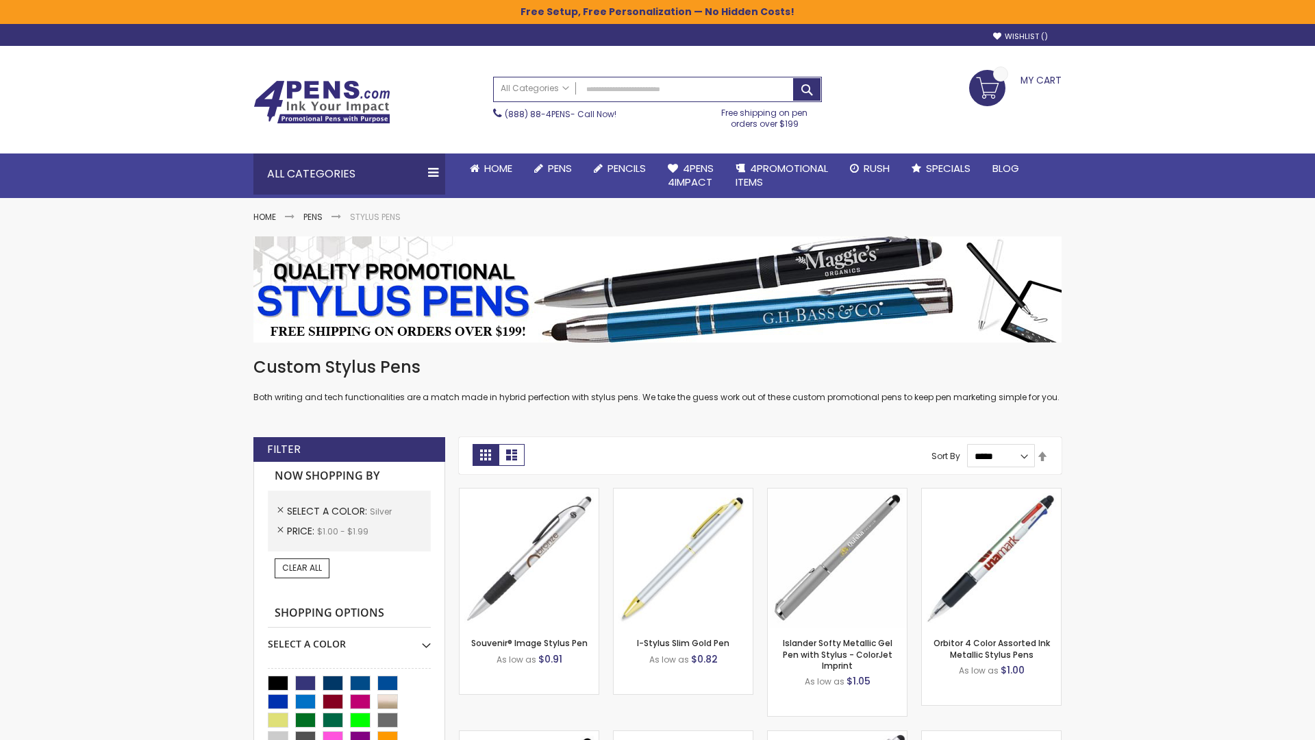 The image size is (1315, 740). I want to click on strong: Now Shopping by, so click(349, 476).